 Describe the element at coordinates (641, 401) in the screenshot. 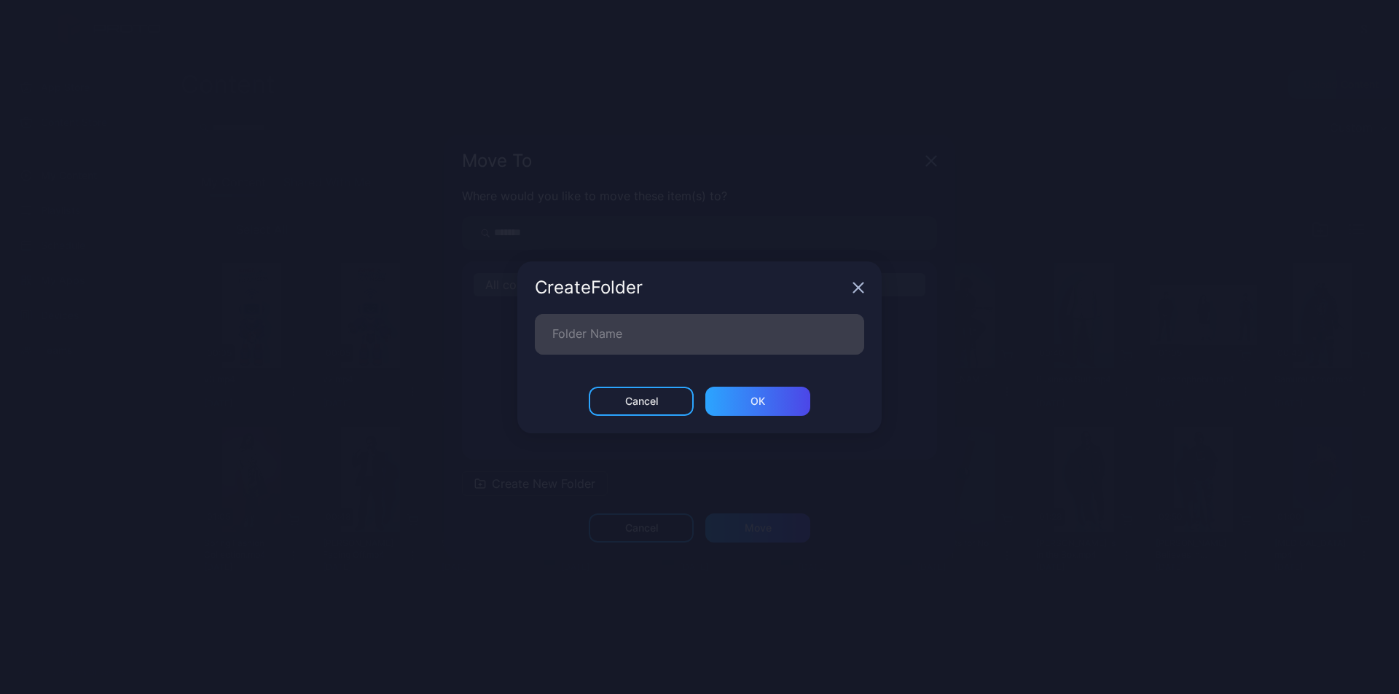

I see `button: Cancel` at that location.